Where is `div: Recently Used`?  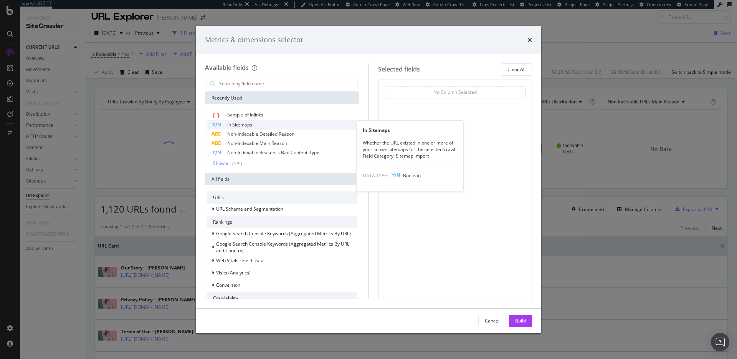
div: Recently Used is located at coordinates (282, 98).